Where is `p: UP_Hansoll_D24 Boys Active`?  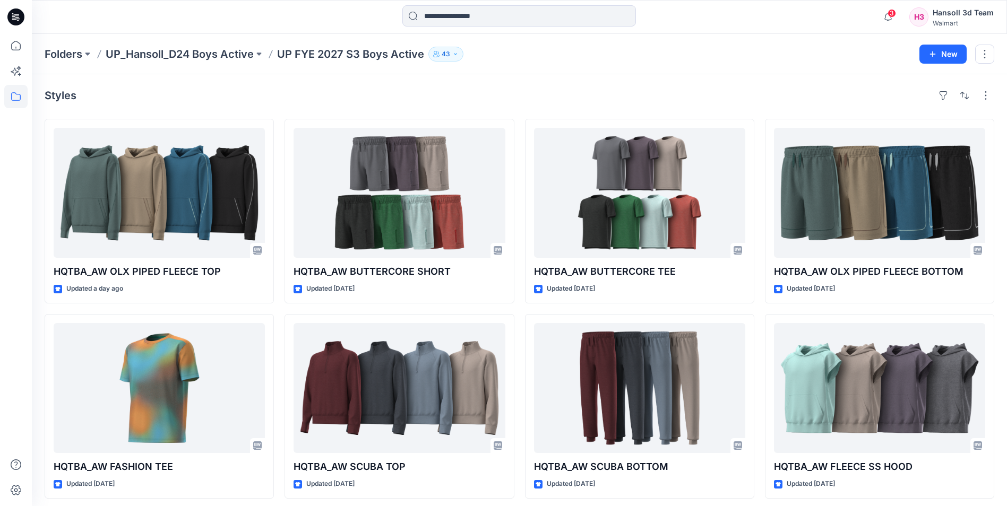
p: UP_Hansoll_D24 Boys Active is located at coordinates (179, 54).